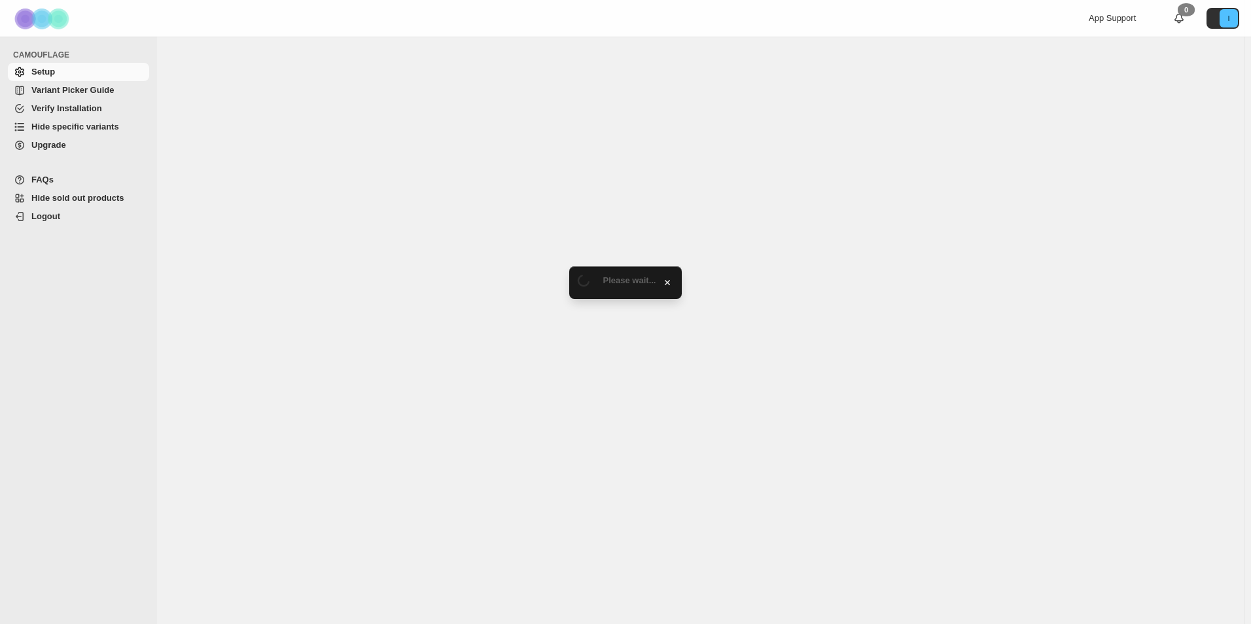 The width and height of the screenshot is (1251, 624). I want to click on span: CAMOUFLAGE, so click(82, 55).